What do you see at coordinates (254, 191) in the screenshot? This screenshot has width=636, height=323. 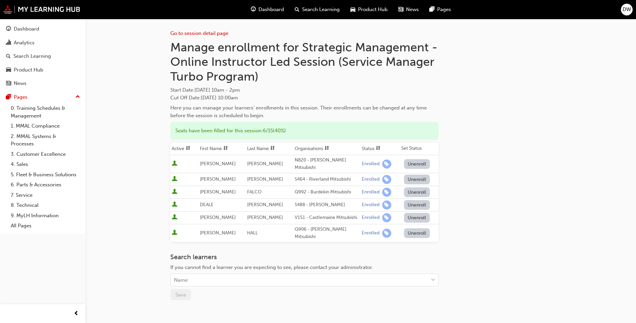 I see `span: FALCO` at bounding box center [254, 191].